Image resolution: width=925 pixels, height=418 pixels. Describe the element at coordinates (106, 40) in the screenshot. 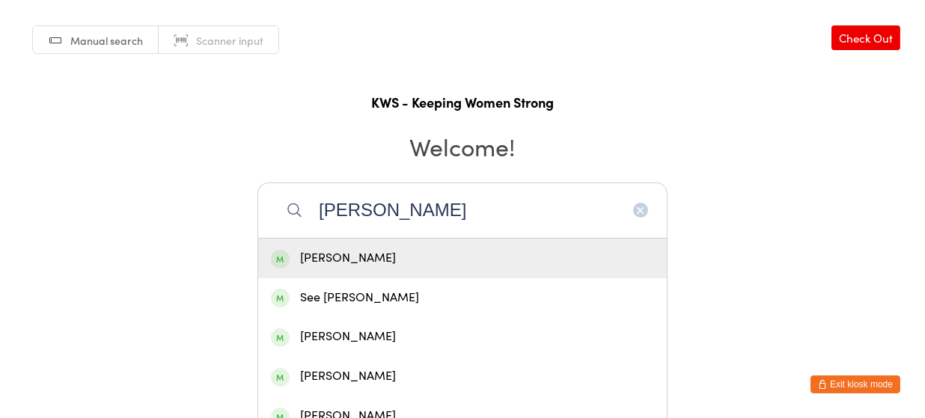

I see `span: Manual search` at that location.